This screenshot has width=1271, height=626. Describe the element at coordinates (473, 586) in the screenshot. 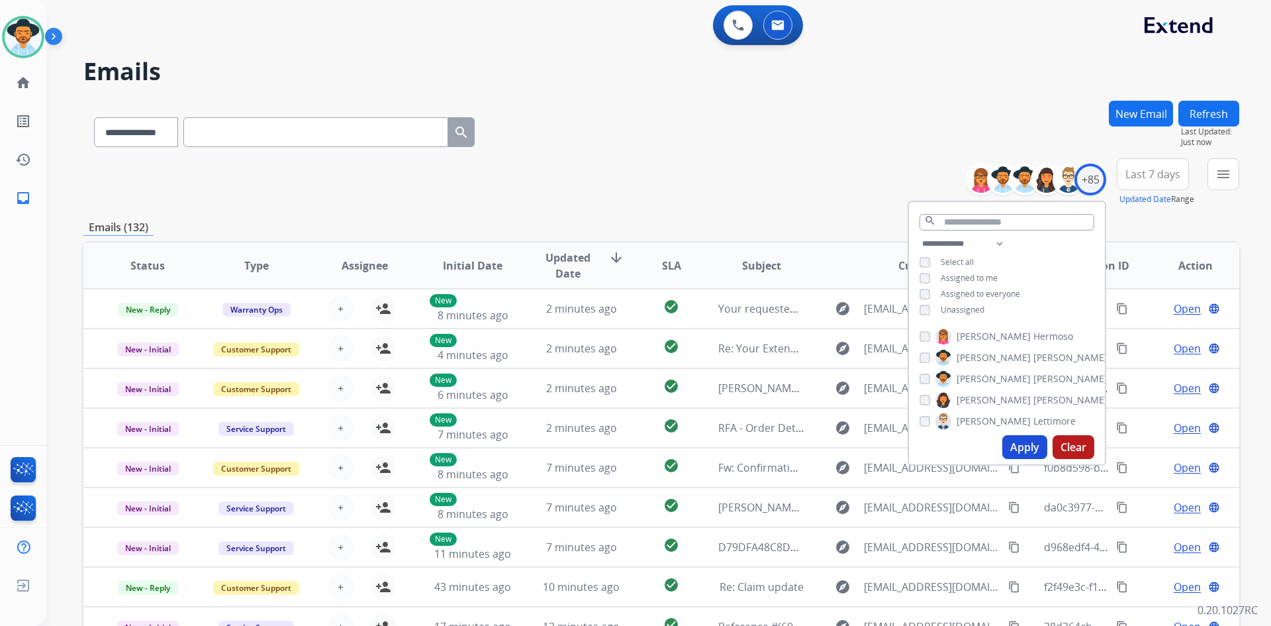

I see `span: 43 minutes ago` at that location.